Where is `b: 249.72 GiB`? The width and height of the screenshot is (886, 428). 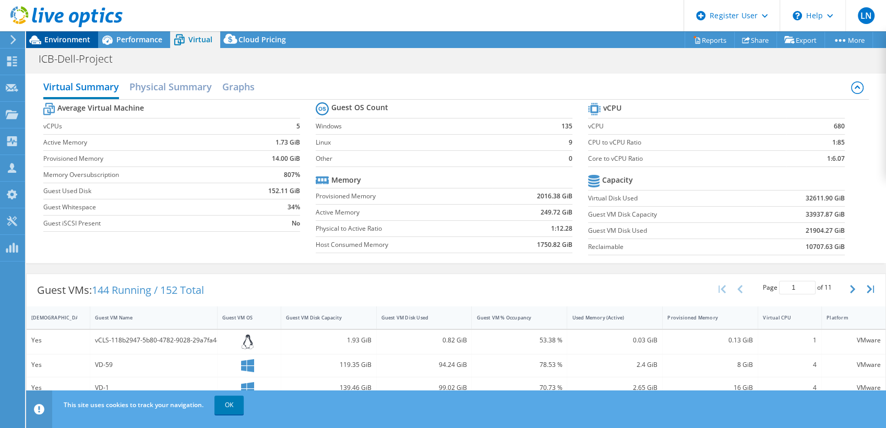 b: 249.72 GiB is located at coordinates (556, 212).